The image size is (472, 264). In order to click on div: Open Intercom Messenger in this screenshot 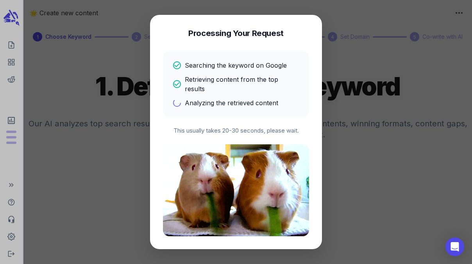, I will do `click(455, 247)`.